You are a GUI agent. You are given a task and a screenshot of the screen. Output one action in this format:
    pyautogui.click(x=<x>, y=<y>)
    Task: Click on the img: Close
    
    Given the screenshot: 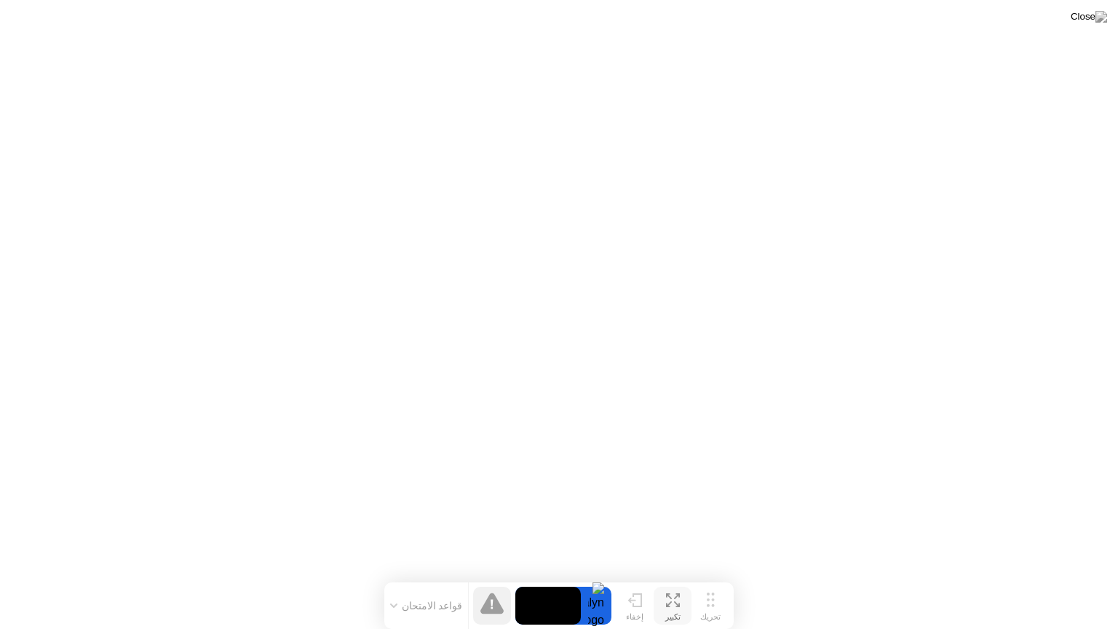 What is the action you would take?
    pyautogui.click(x=1089, y=17)
    